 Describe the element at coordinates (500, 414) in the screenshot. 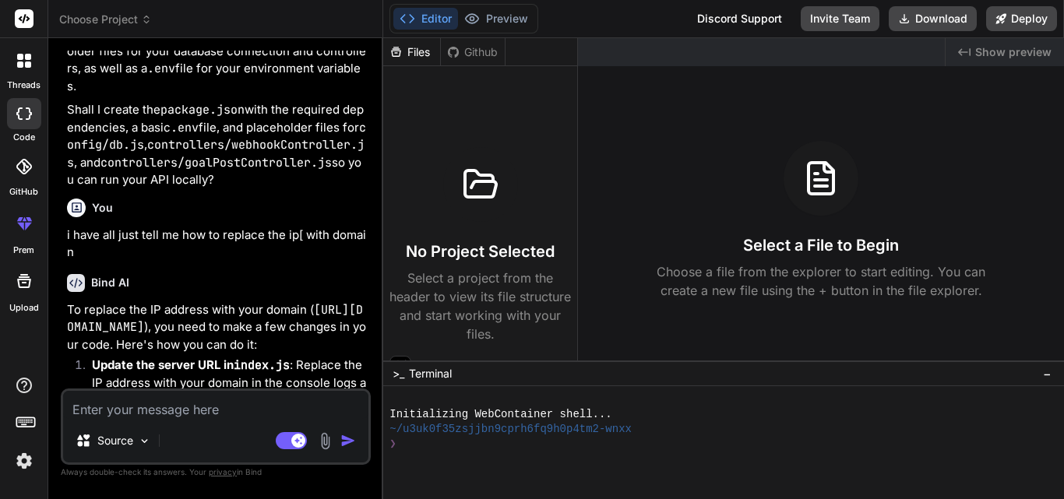

I see `span: Initializing WebContainer shell...` at that location.